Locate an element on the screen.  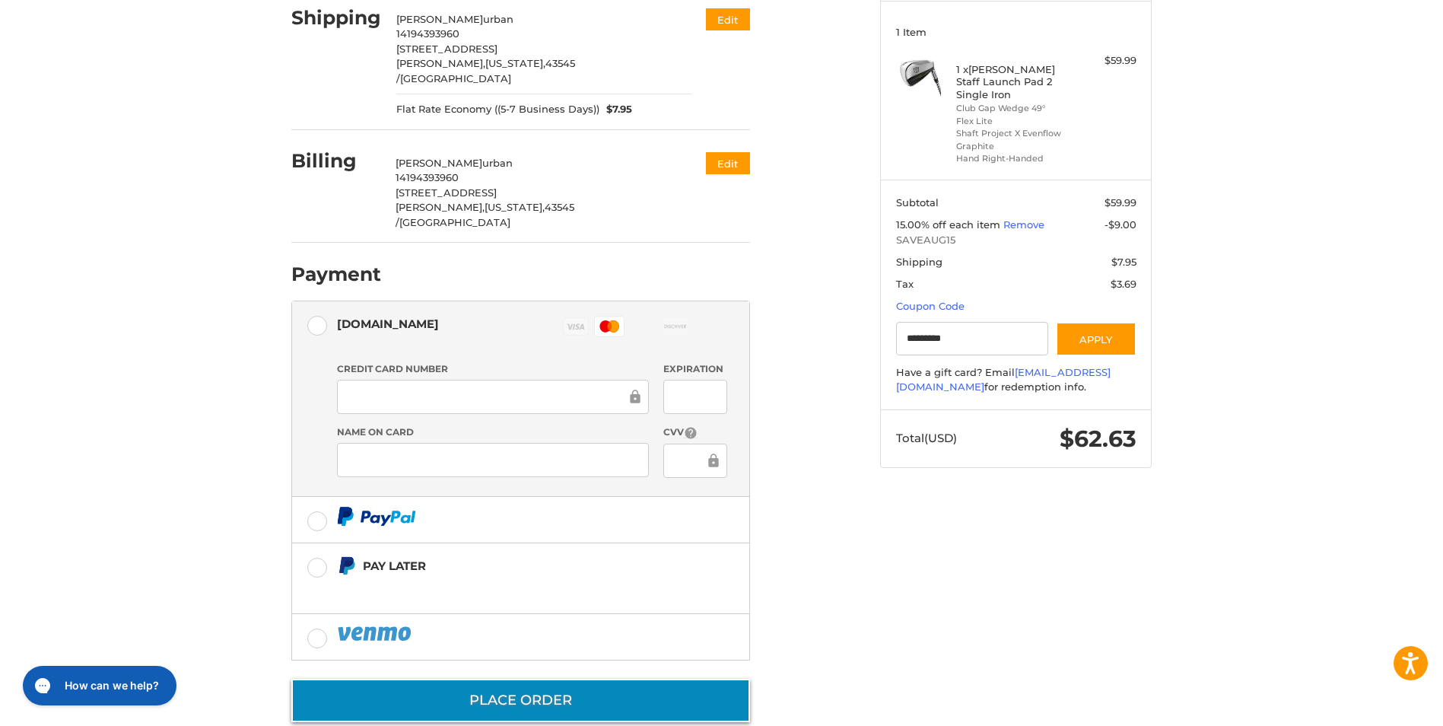
span: 15.00% off each item is located at coordinates (949, 224).